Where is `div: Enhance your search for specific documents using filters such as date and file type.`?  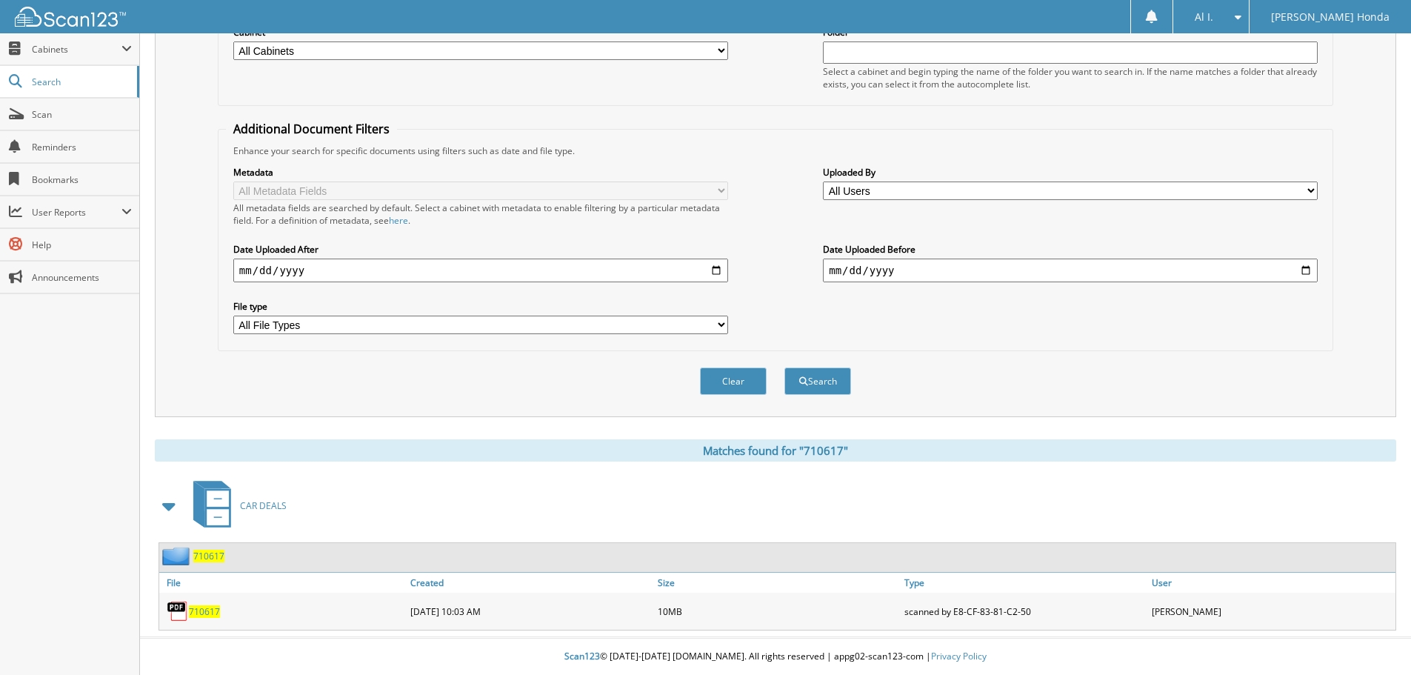 div: Enhance your search for specific documents using filters such as date and file type. is located at coordinates (775, 150).